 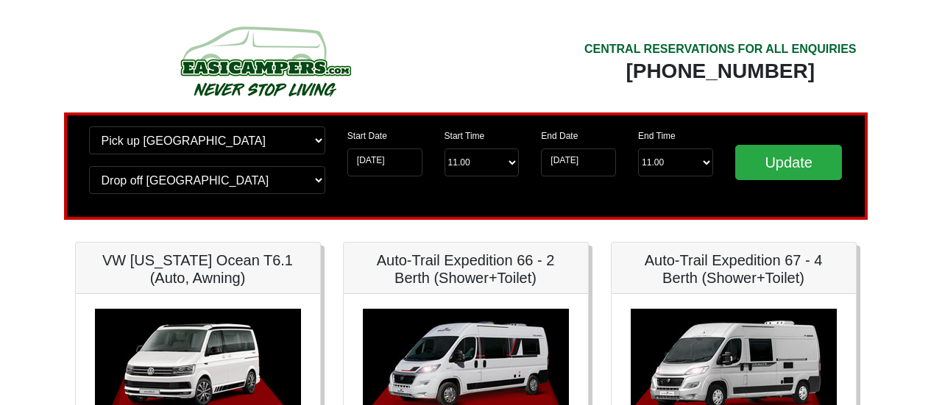 I want to click on input: Return Date, so click(x=578, y=163).